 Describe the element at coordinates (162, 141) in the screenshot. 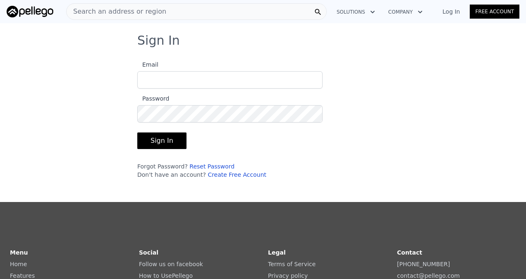

I see `button: Sign In` at that location.